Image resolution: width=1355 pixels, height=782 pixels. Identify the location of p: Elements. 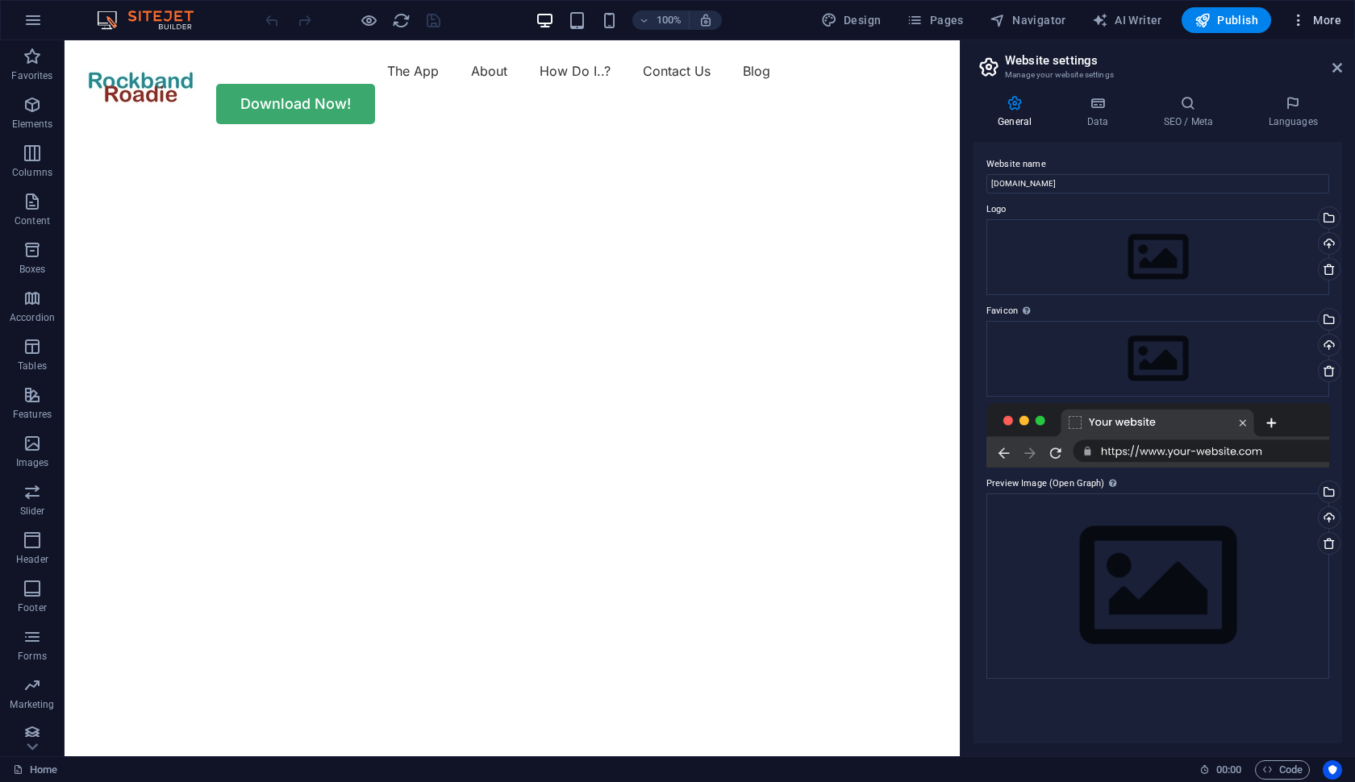
(32, 124).